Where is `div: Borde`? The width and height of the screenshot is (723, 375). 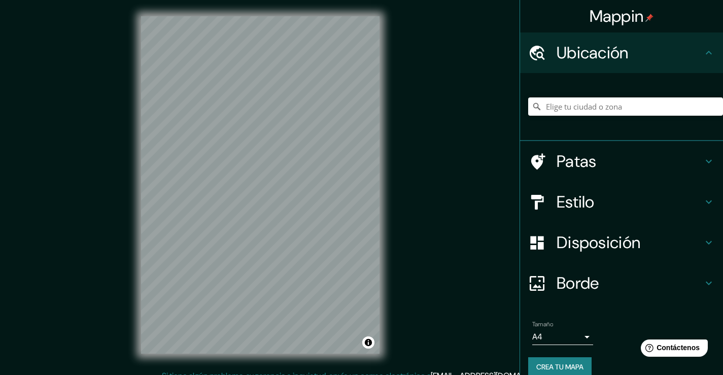
div: Borde is located at coordinates (621, 283).